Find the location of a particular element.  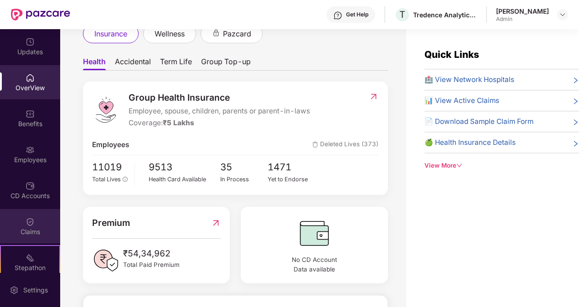

span: wellness is located at coordinates (170, 34).